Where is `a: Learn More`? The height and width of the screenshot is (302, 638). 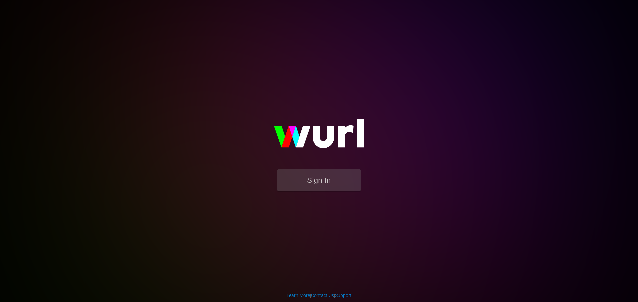
a: Learn More is located at coordinates (298, 295).